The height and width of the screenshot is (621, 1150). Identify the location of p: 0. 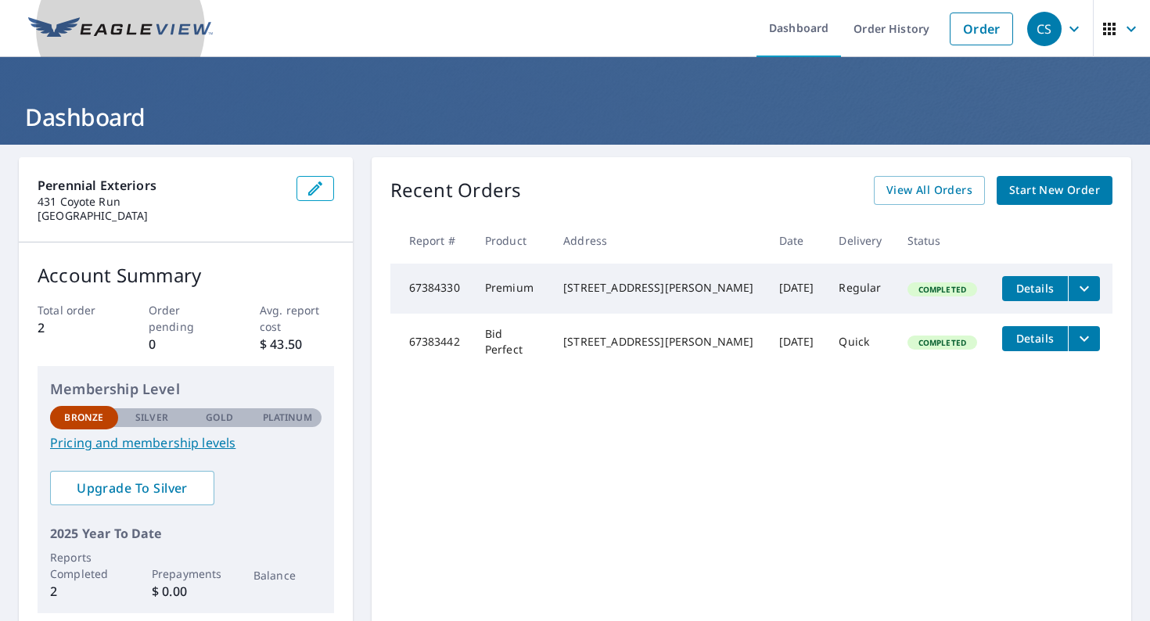
(185, 344).